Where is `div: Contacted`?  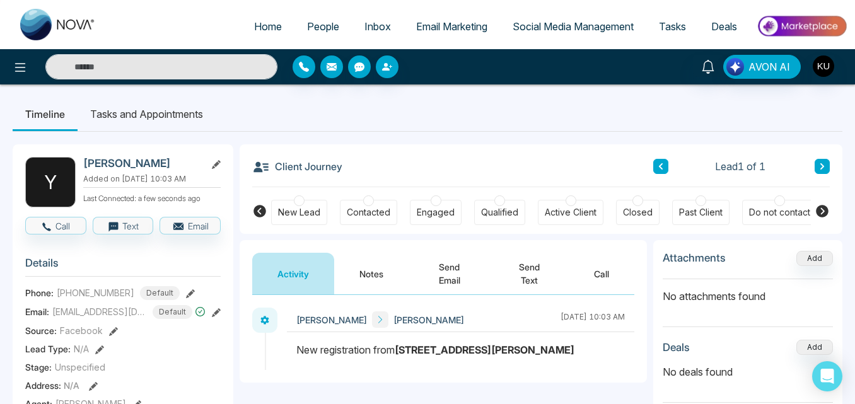
div: Contacted is located at coordinates (368, 212).